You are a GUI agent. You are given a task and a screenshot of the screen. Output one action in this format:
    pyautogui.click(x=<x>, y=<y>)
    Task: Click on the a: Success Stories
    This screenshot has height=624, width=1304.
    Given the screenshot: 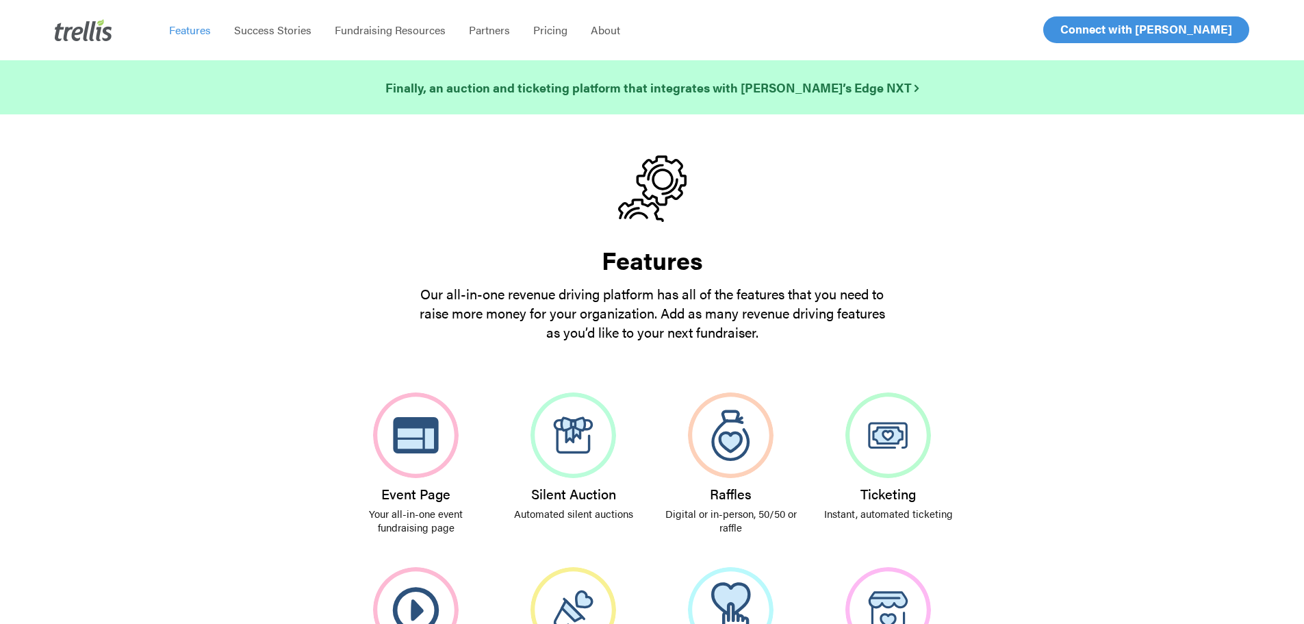 What is the action you would take?
    pyautogui.click(x=272, y=30)
    